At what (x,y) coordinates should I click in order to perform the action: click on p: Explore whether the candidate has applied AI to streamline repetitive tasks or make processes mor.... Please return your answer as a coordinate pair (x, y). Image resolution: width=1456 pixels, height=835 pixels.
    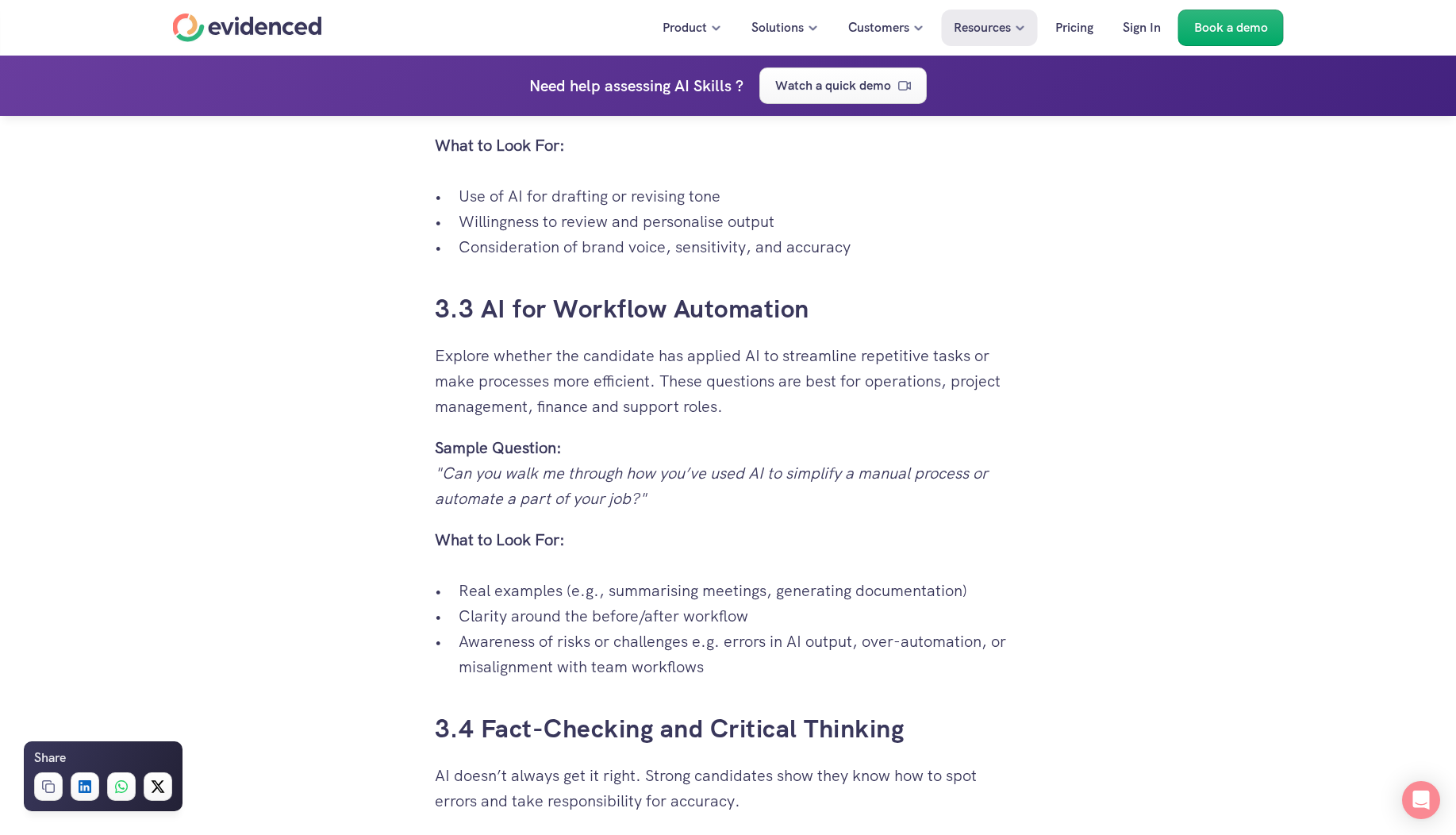
    Looking at the image, I should click on (728, 381).